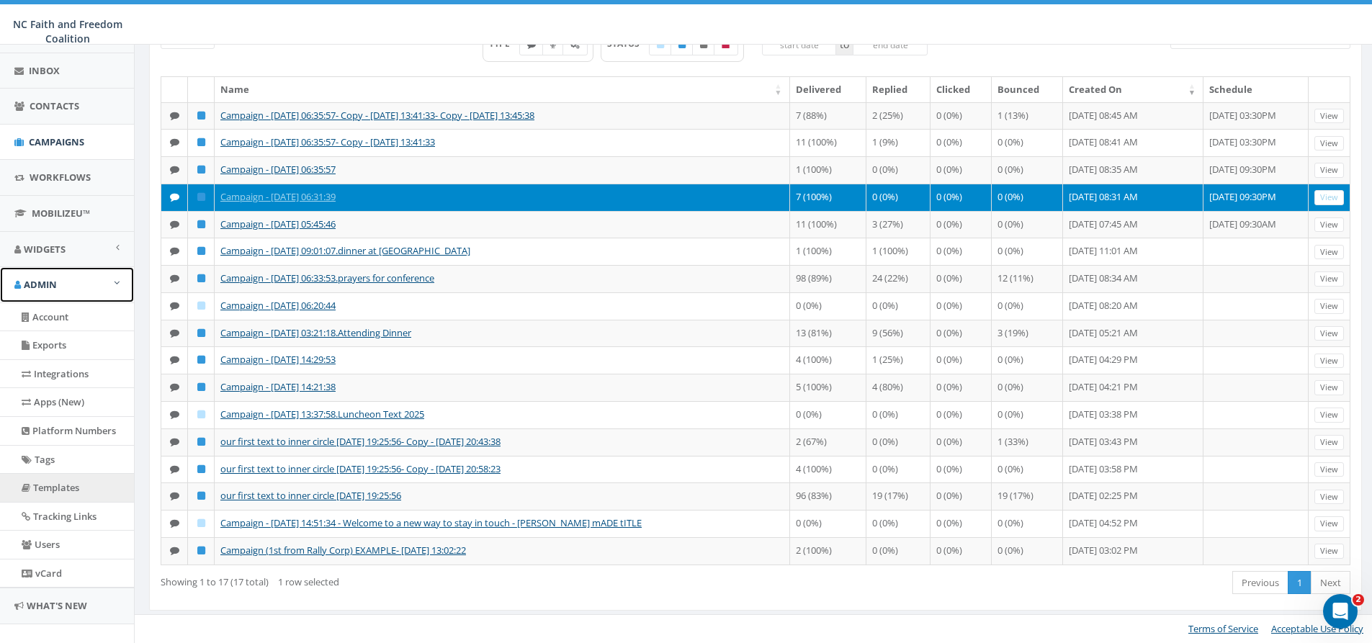  I want to click on span: Inbox, so click(44, 71).